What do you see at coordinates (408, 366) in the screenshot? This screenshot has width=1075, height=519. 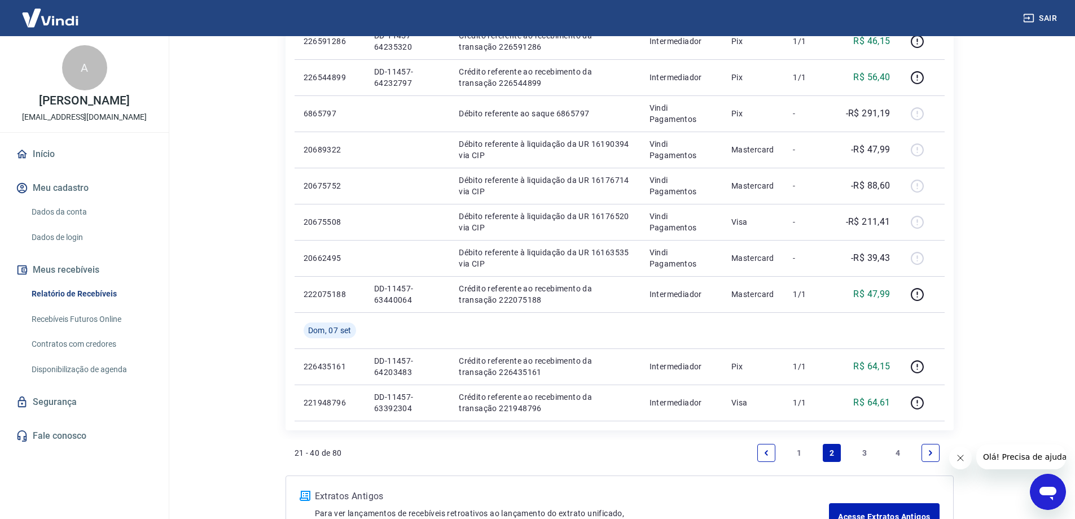 I see `p: DD-11457-64203483` at bounding box center [408, 366].